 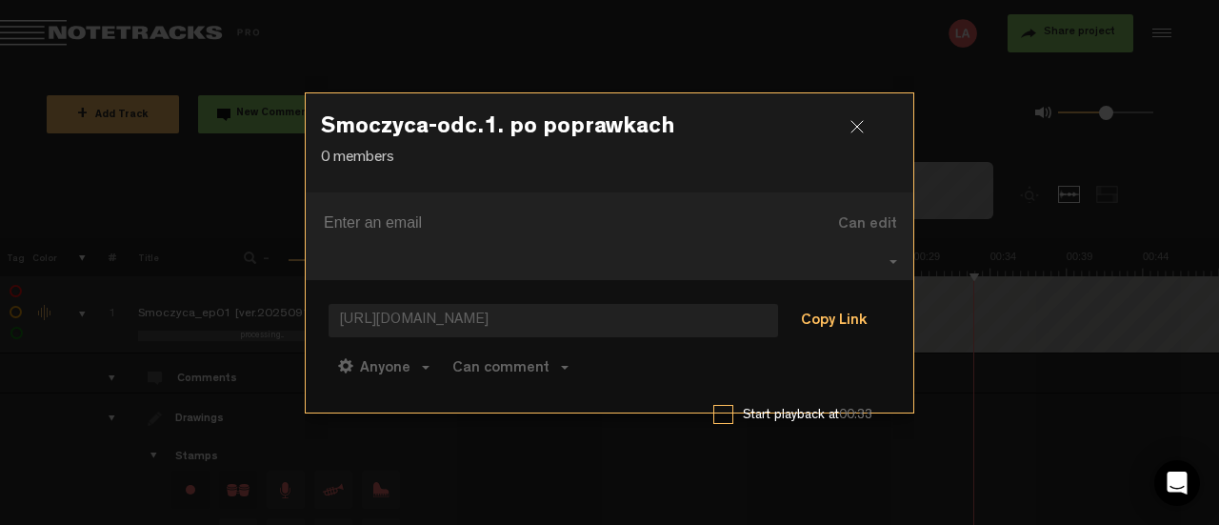 I want to click on h3: Smoczyca-odc.1. po poprawkach, so click(x=609, y=131).